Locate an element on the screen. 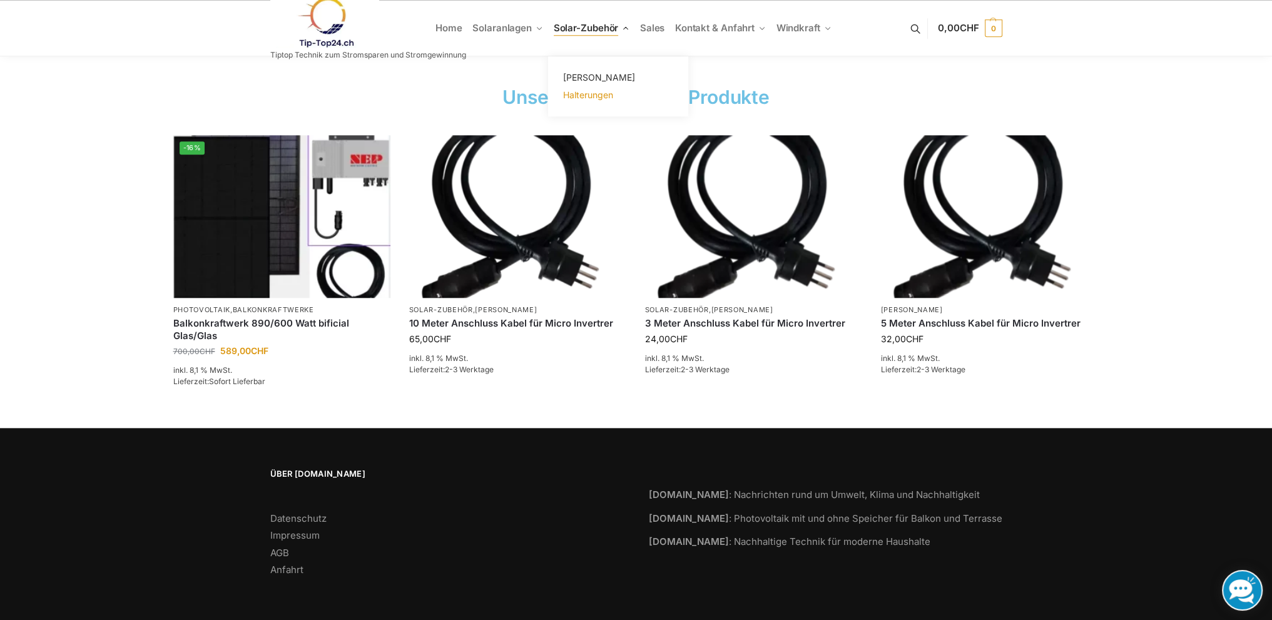 The image size is (1272, 620). a: Impressum is located at coordinates (295, 535).